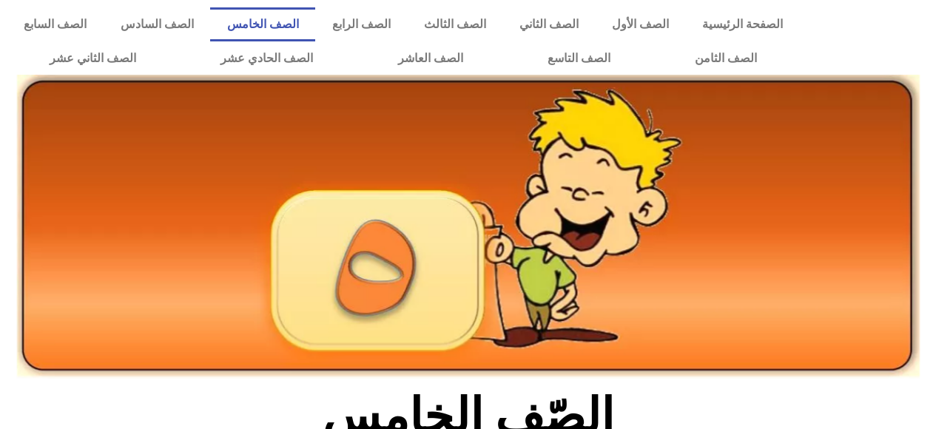 This screenshot has width=936, height=429. Describe the element at coordinates (454, 24) in the screenshot. I see `a: الصف الثالث` at that location.